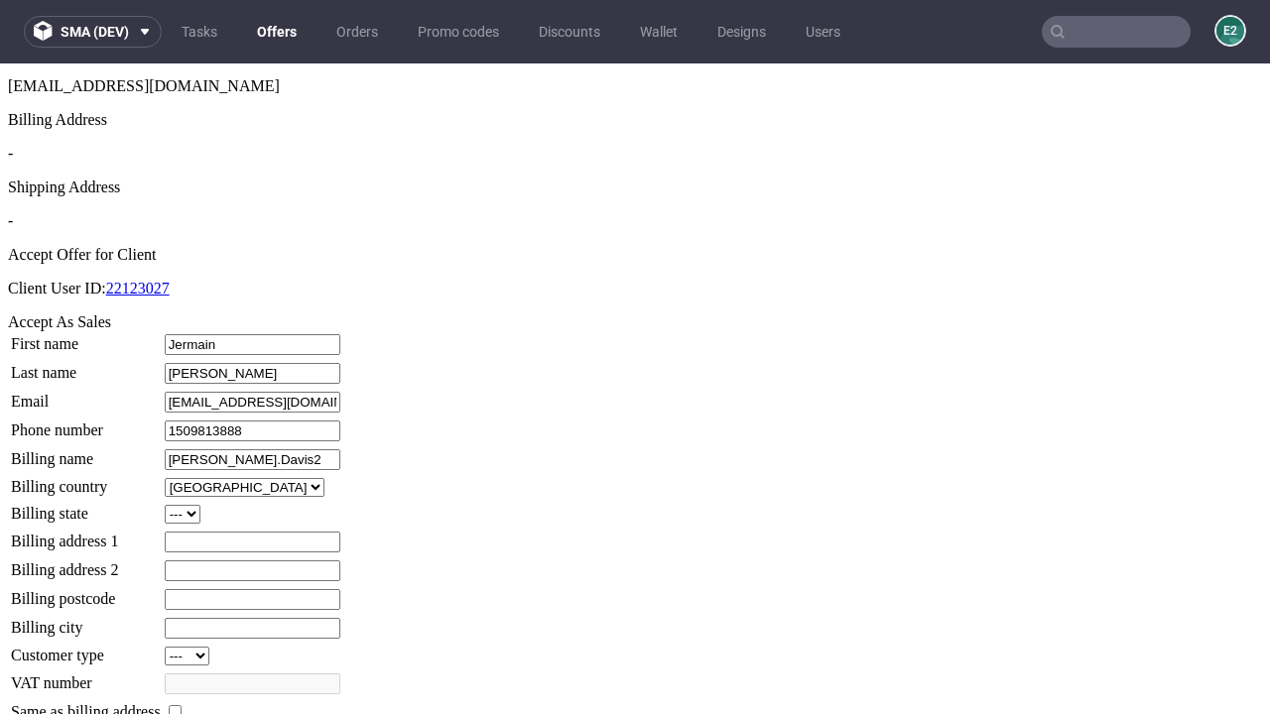 The image size is (1270, 714). I want to click on div: Accept As Sales, so click(635, 259).